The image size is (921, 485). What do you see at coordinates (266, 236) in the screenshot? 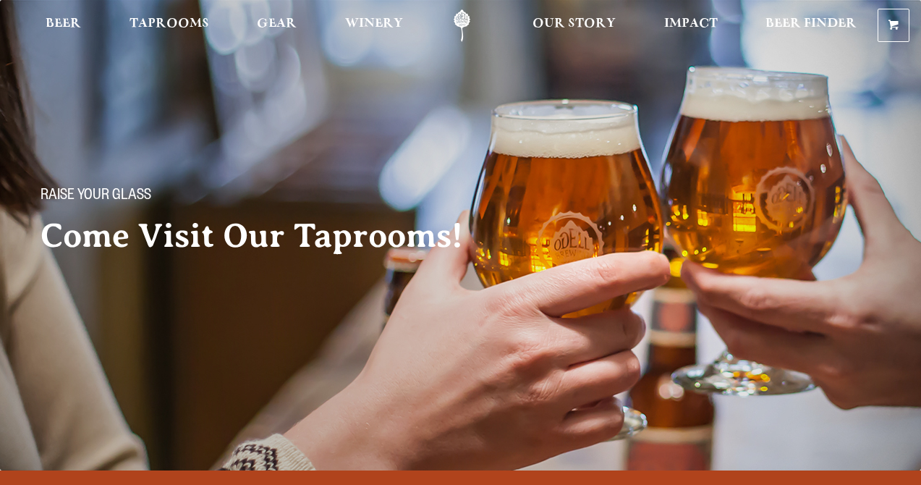
I see `h2: Come Visit Our Taprooms!` at bounding box center [266, 236].